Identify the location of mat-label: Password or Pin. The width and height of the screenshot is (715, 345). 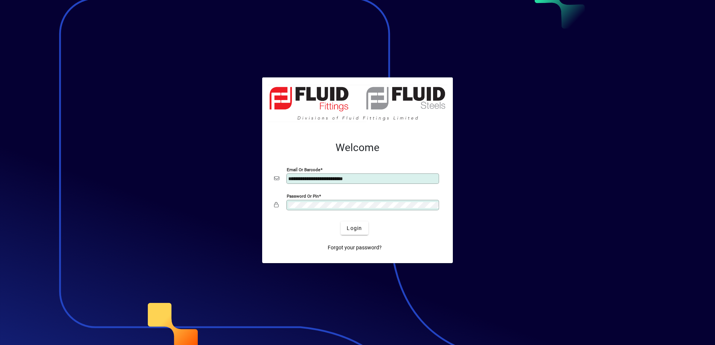
(303, 196).